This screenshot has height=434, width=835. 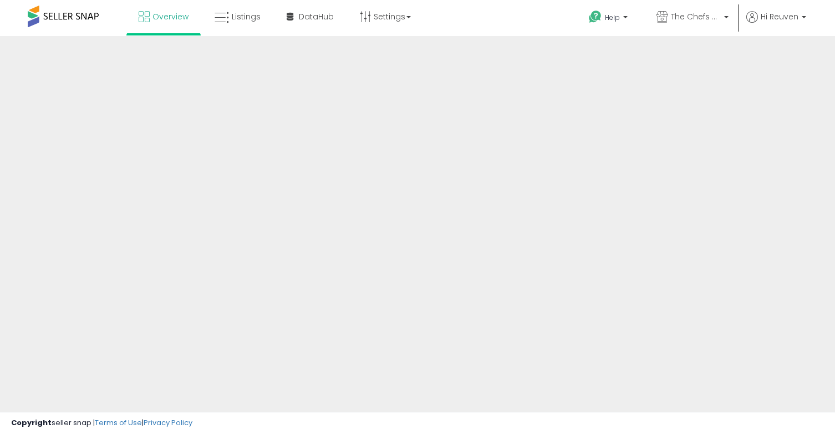 I want to click on strong: Copyright, so click(x=31, y=423).